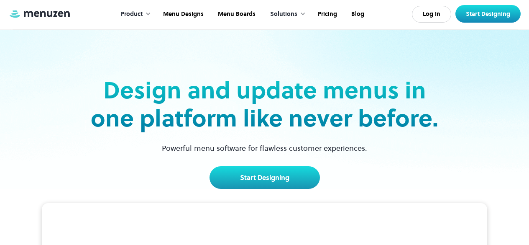  What do you see at coordinates (264, 148) in the screenshot?
I see `p: Powerful menu software for flawless customer experiences.` at bounding box center [264, 148].